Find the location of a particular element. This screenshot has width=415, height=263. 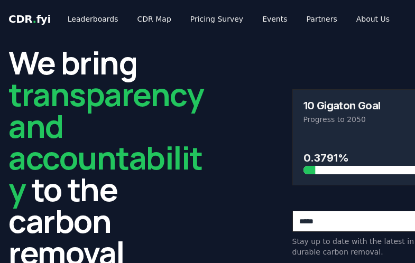

a: Pricing Survey is located at coordinates (217, 19).